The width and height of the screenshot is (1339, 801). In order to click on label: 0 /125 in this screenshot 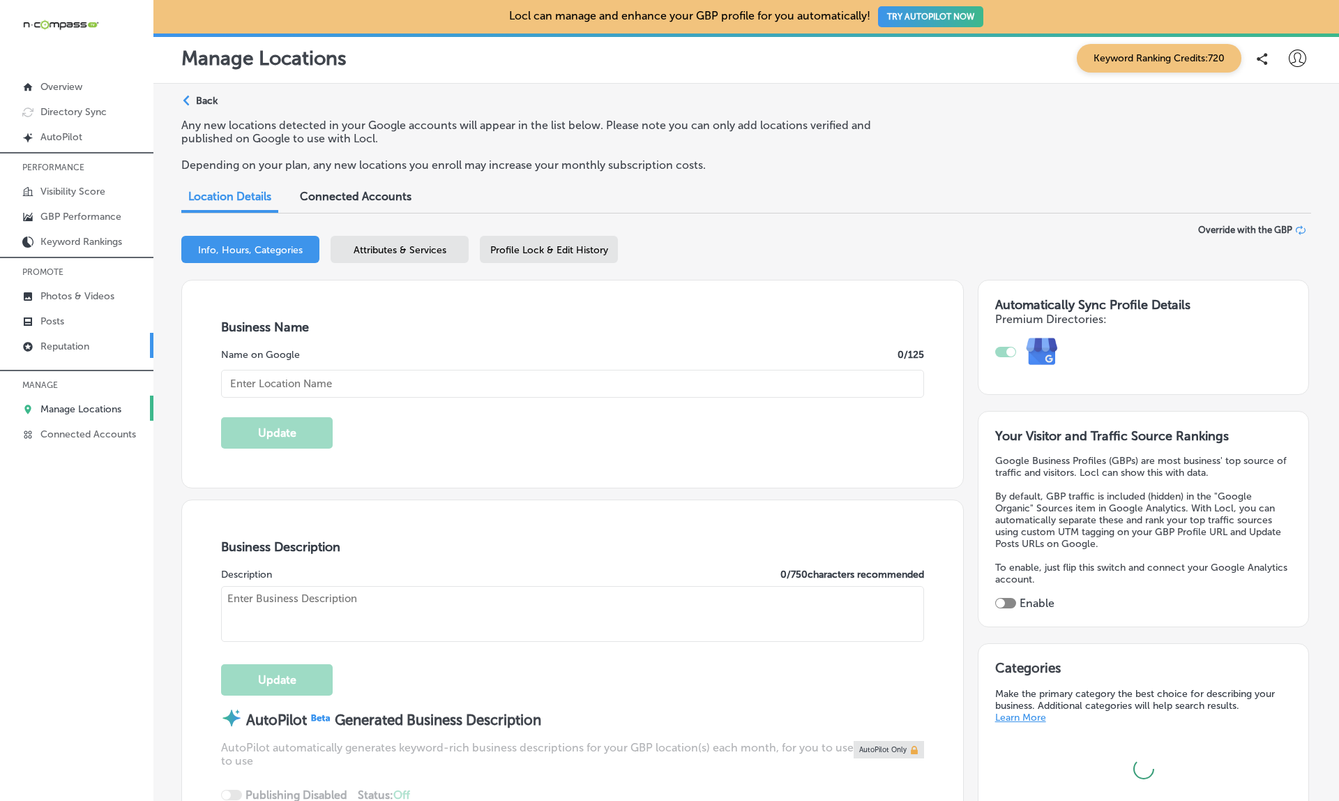, I will do `click(911, 354)`.